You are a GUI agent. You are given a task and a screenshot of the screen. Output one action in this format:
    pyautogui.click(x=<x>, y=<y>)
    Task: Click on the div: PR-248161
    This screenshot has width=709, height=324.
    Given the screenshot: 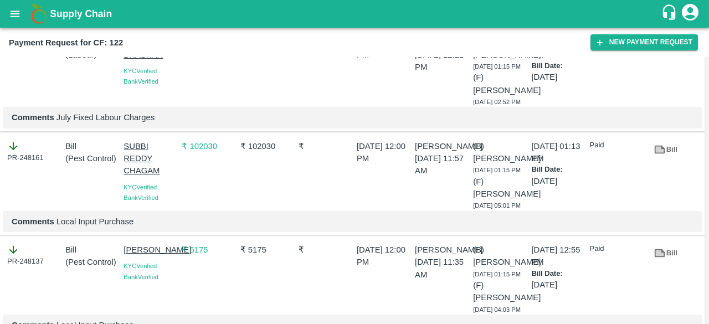 What is the action you would take?
    pyautogui.click(x=34, y=152)
    